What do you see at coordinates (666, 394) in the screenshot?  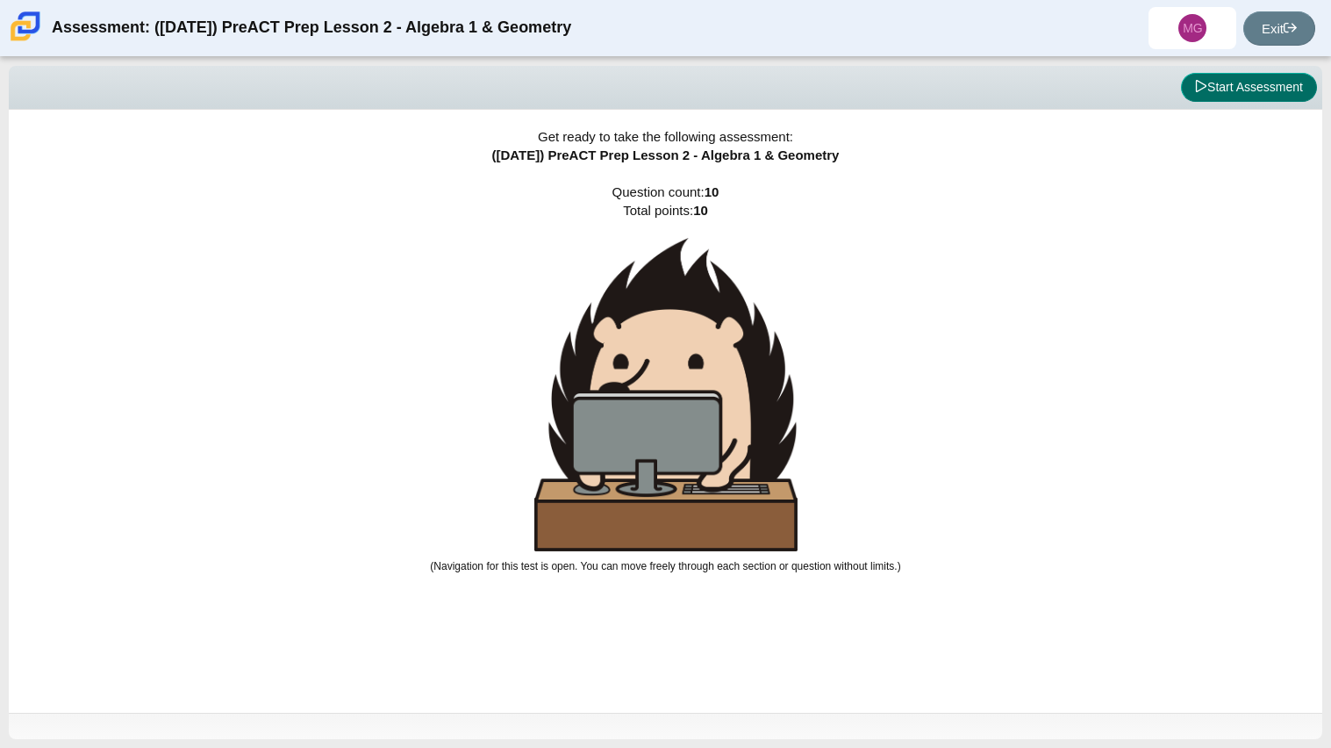 I see `img: hedgehog-behind-computer-large.png` at bounding box center [666, 394].